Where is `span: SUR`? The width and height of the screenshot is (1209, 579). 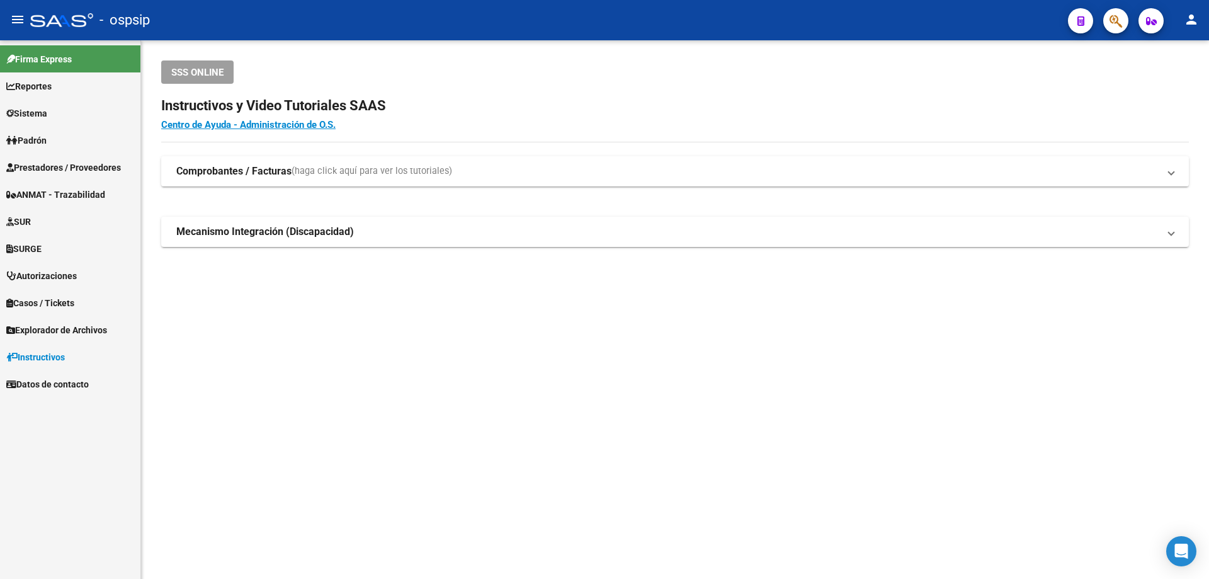 span: SUR is located at coordinates (18, 222).